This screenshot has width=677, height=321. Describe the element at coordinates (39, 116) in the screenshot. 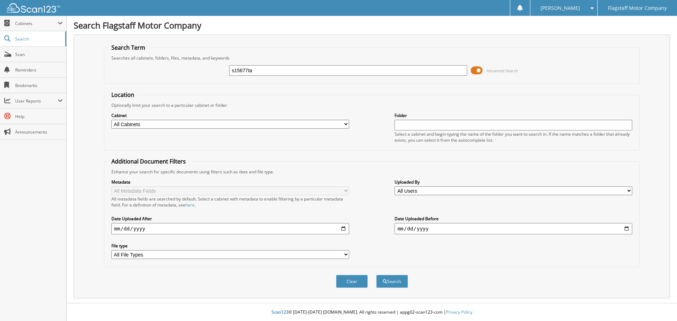

I see `span: Help` at that location.